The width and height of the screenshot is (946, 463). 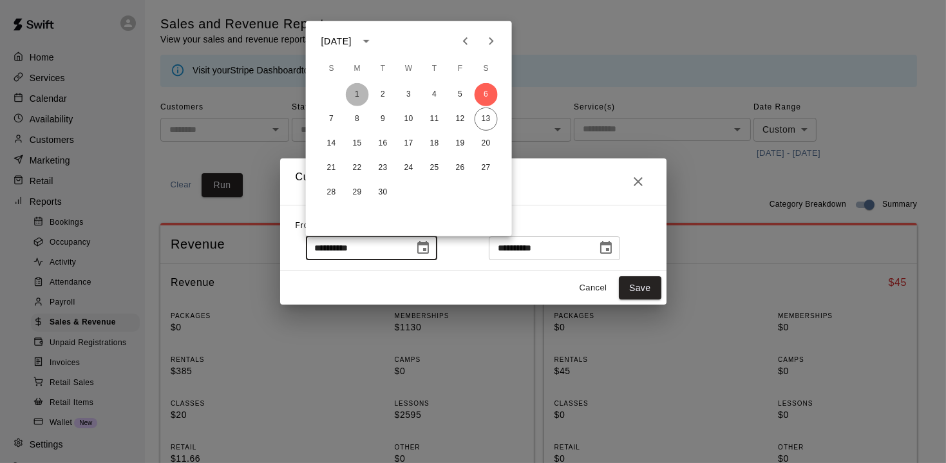 I want to click on span: From Date, so click(x=317, y=225).